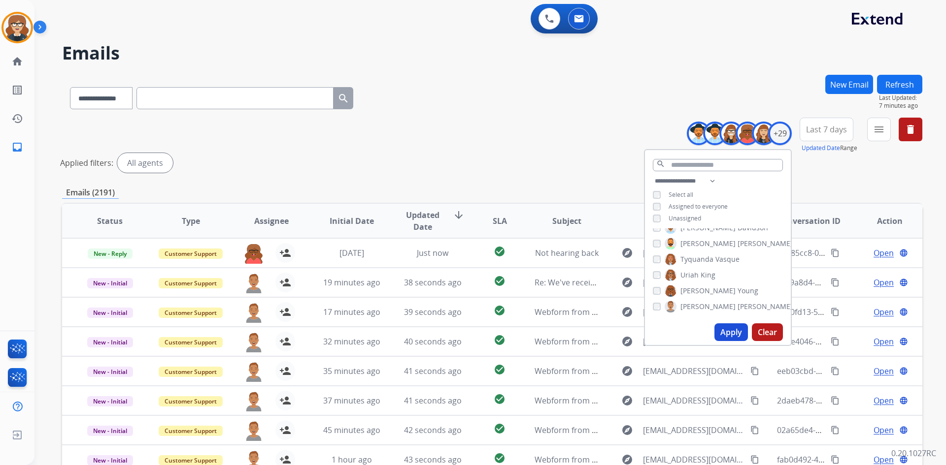  I want to click on span: fab0d492-4115-4e41-bfac-5cc02df035d5, so click(850, 460).